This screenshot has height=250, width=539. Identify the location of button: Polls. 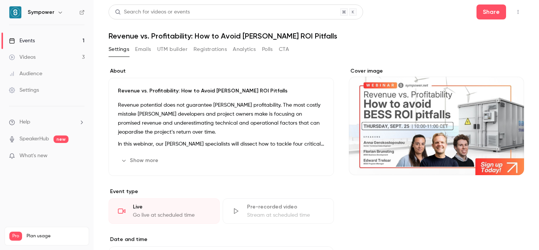
(267, 49).